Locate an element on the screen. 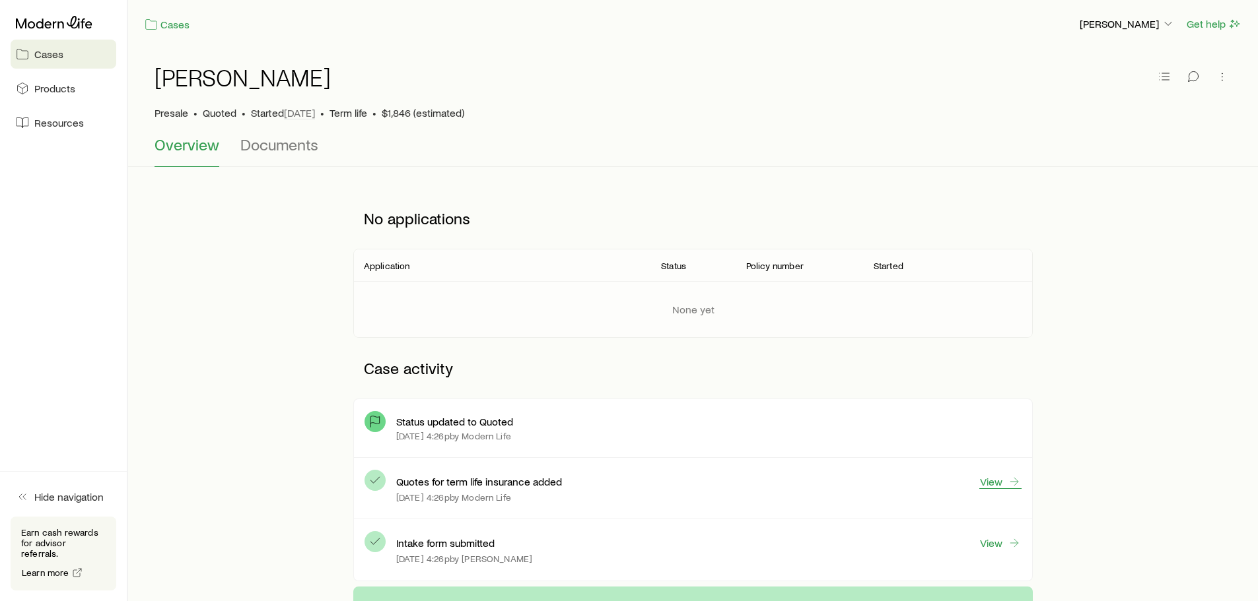 This screenshot has width=1258, height=601. span: Resources is located at coordinates (59, 123).